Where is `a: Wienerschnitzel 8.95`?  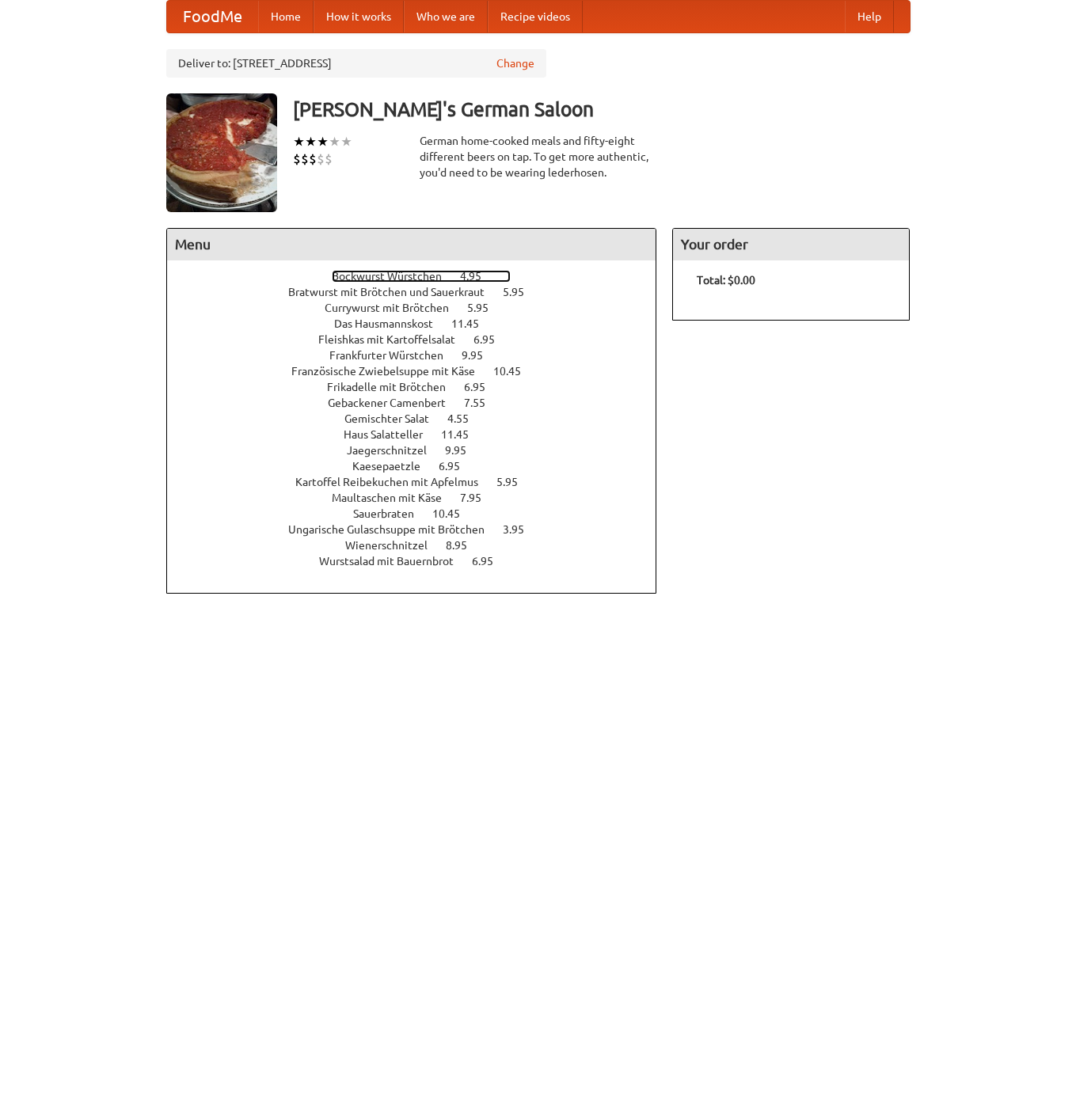 a: Wienerschnitzel 8.95 is located at coordinates (421, 546).